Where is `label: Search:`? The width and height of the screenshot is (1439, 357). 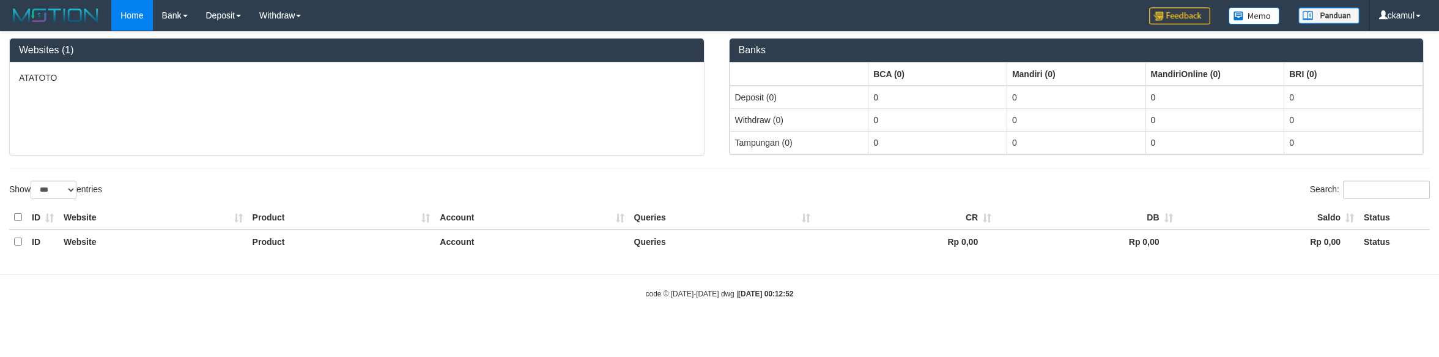 label: Search: is located at coordinates (1370, 190).